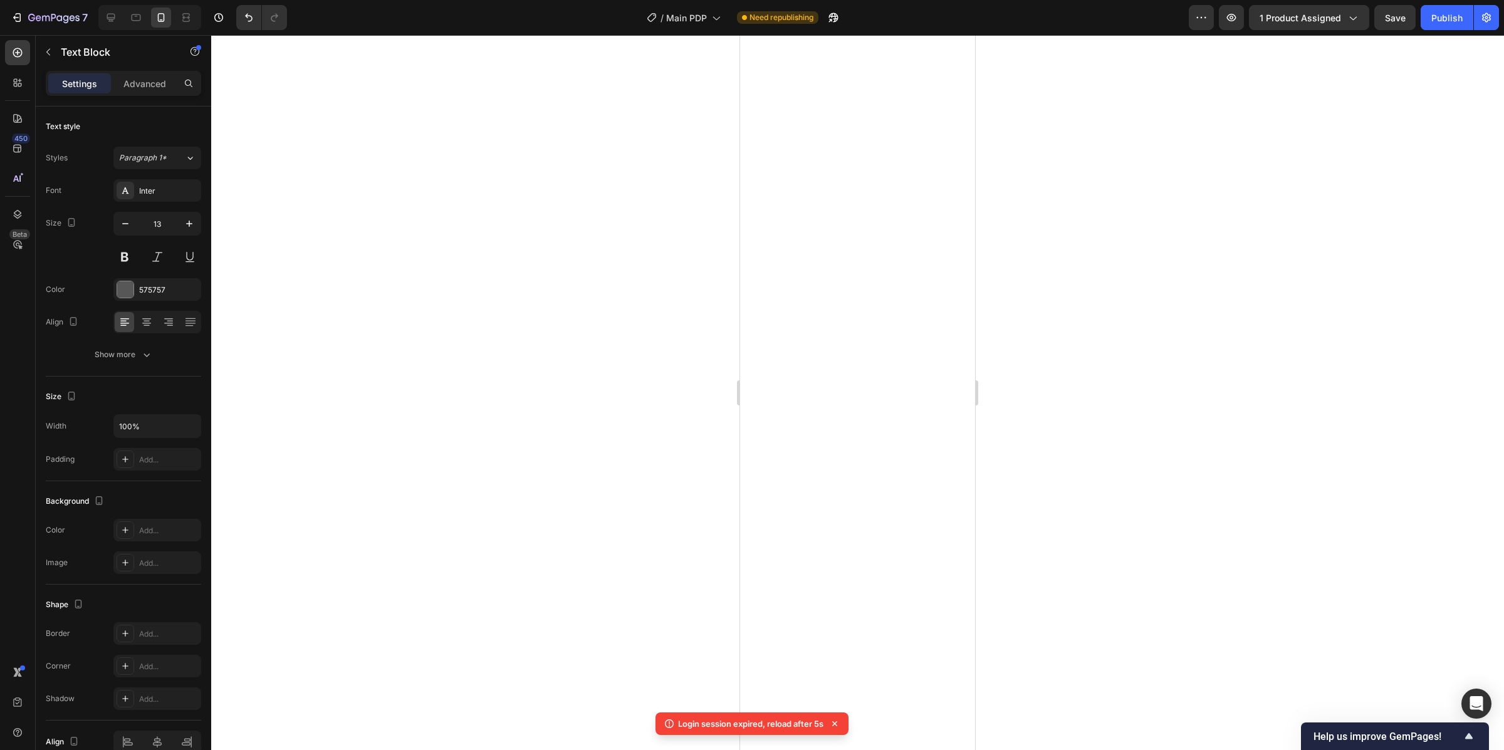  I want to click on div: Font, so click(53, 190).